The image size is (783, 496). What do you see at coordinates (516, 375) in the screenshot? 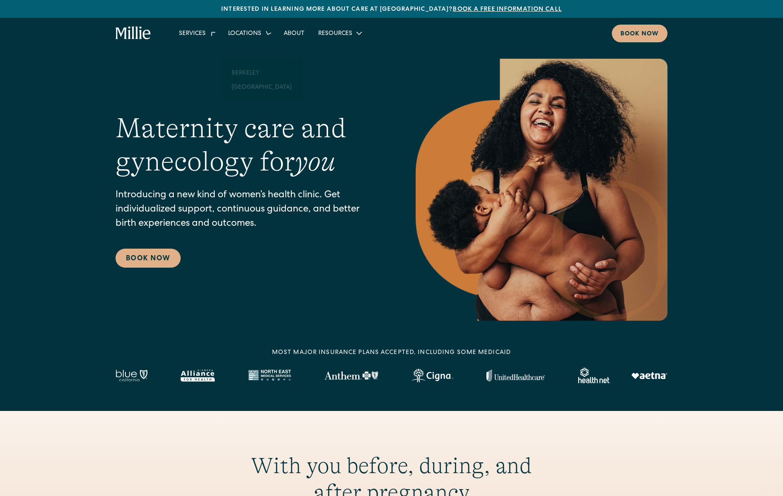
I see `img: United Healthcare logo` at bounding box center [516, 375].